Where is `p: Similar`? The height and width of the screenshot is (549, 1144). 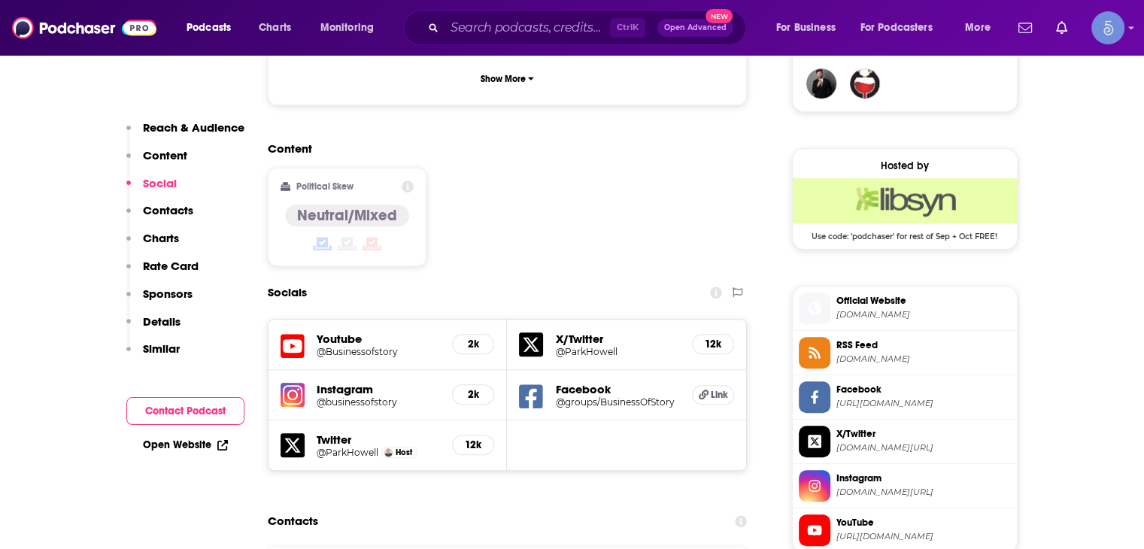
p: Similar is located at coordinates (161, 348).